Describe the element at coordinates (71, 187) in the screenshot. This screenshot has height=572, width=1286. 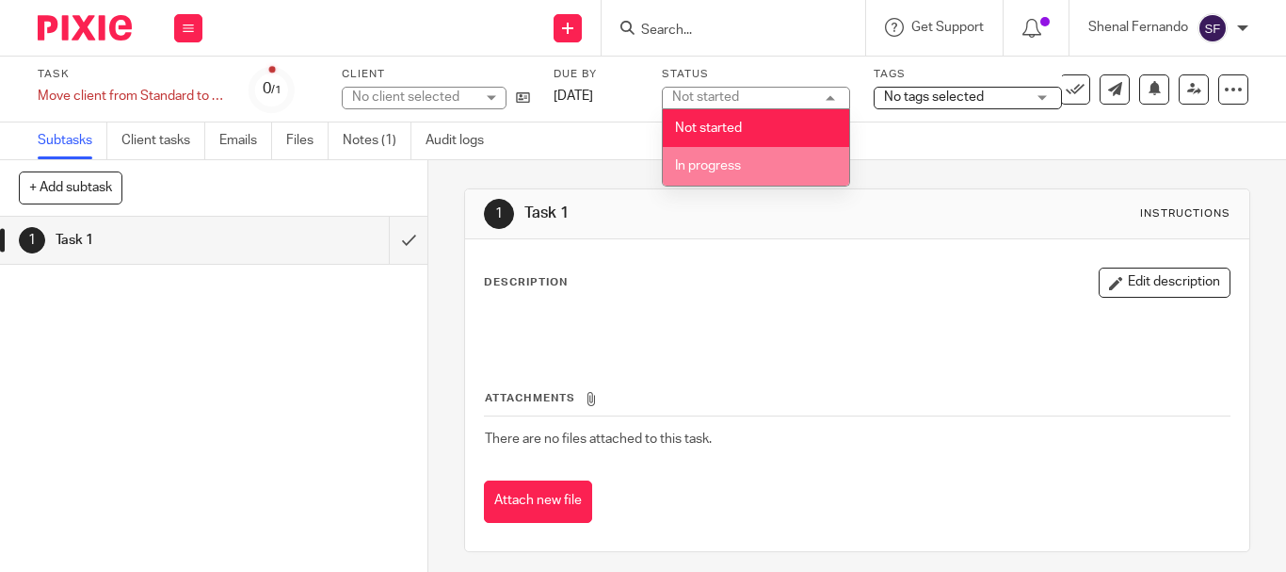
I see `button: + Add subtask` at that location.